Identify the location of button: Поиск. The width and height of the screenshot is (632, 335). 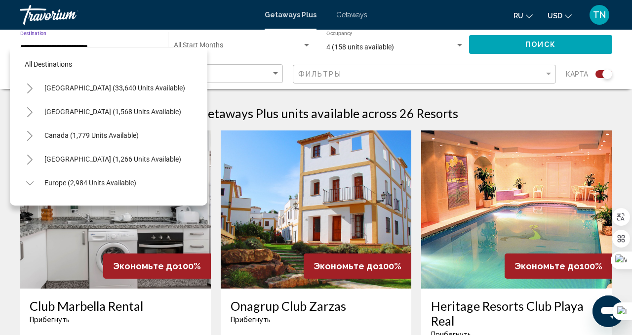
(541, 44).